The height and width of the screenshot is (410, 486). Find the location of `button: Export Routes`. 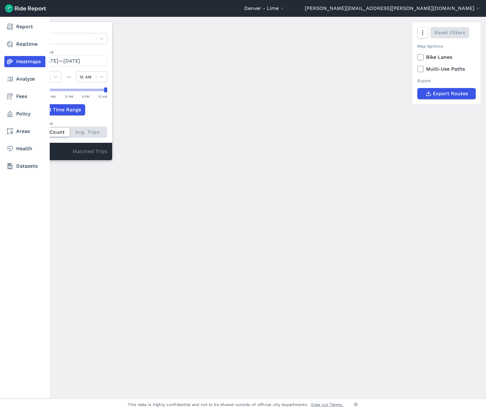

button: Export Routes is located at coordinates (447, 94).